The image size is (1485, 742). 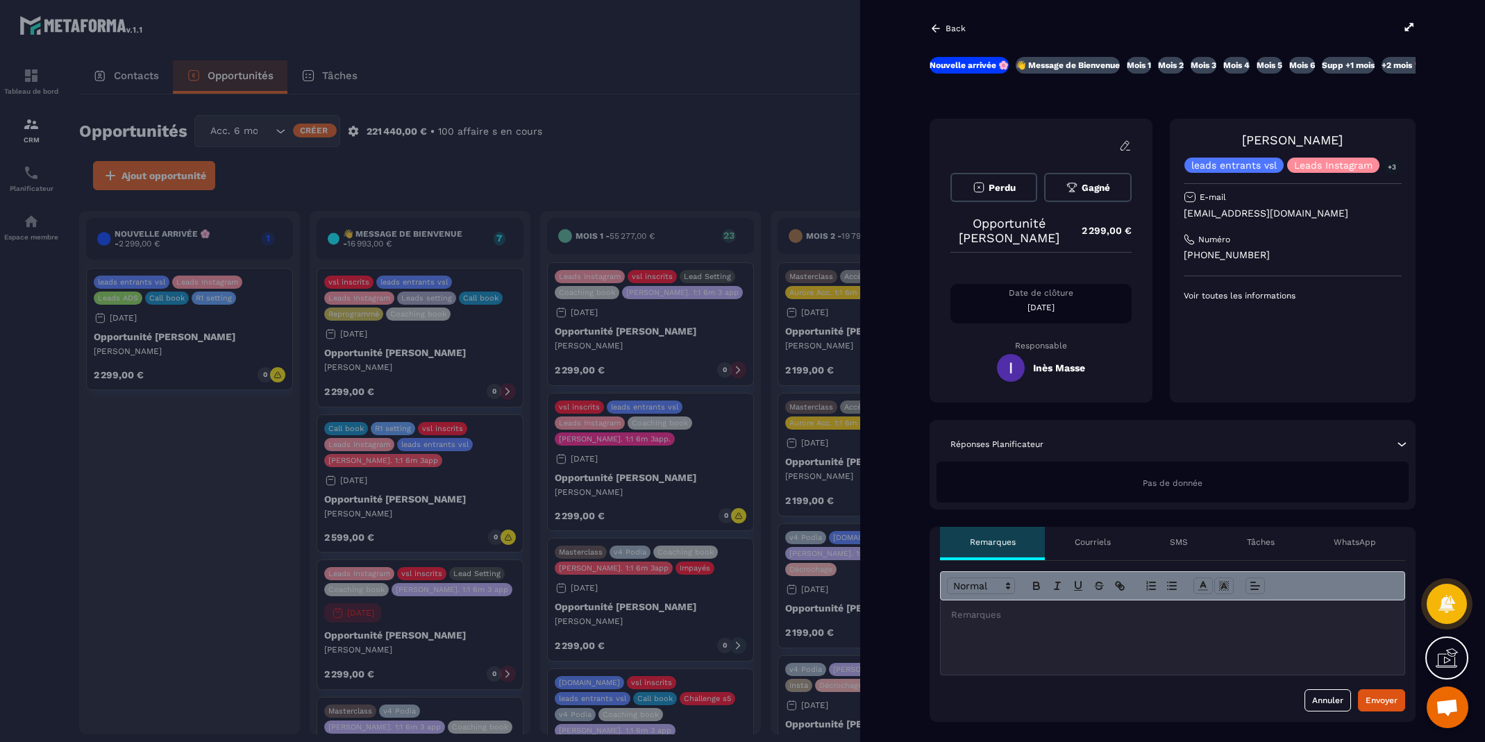 What do you see at coordinates (1328, 701) in the screenshot?
I see `button: Annuler` at bounding box center [1328, 701].